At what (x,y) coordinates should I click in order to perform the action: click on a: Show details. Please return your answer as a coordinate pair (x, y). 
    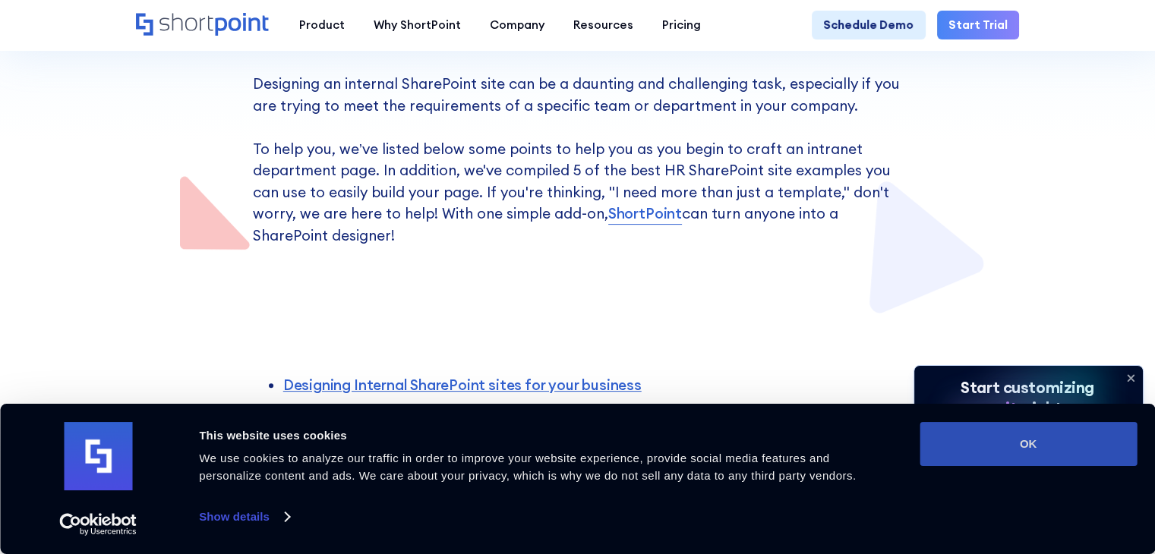
    Looking at the image, I should click on (244, 517).